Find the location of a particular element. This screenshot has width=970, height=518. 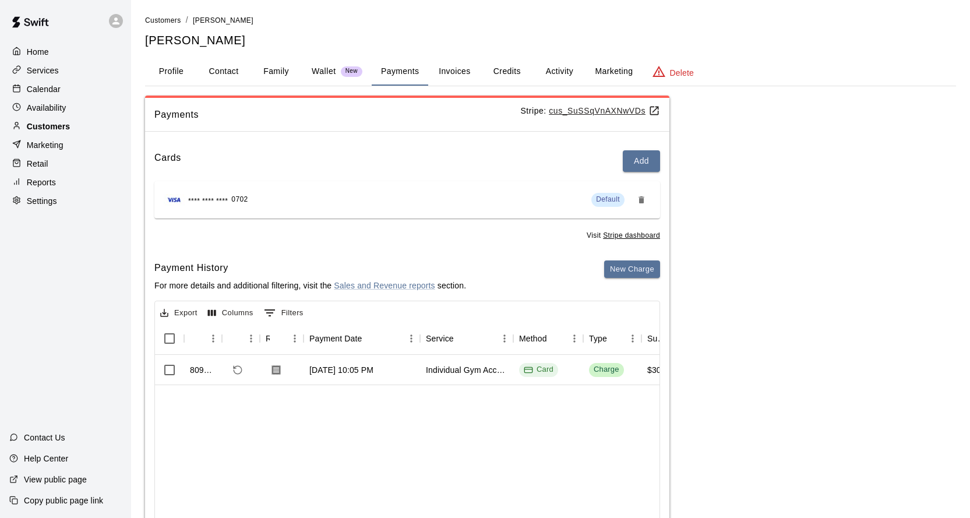

span: Visit is located at coordinates (623, 236).